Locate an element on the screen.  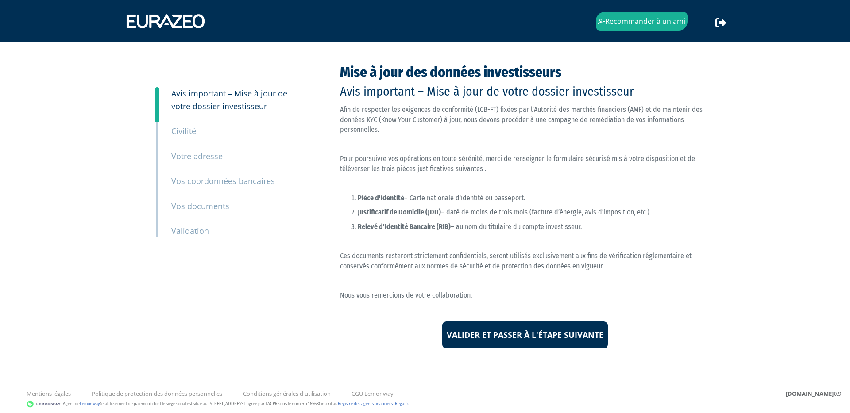
p: Avis important – Mise à jour de votre dossier investisseur is located at coordinates (525, 92).